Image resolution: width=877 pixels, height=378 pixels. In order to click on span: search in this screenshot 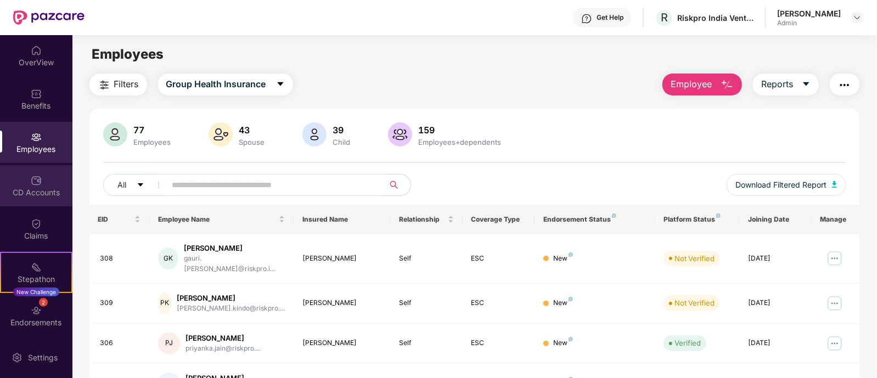, I will do `click(394, 185)`.